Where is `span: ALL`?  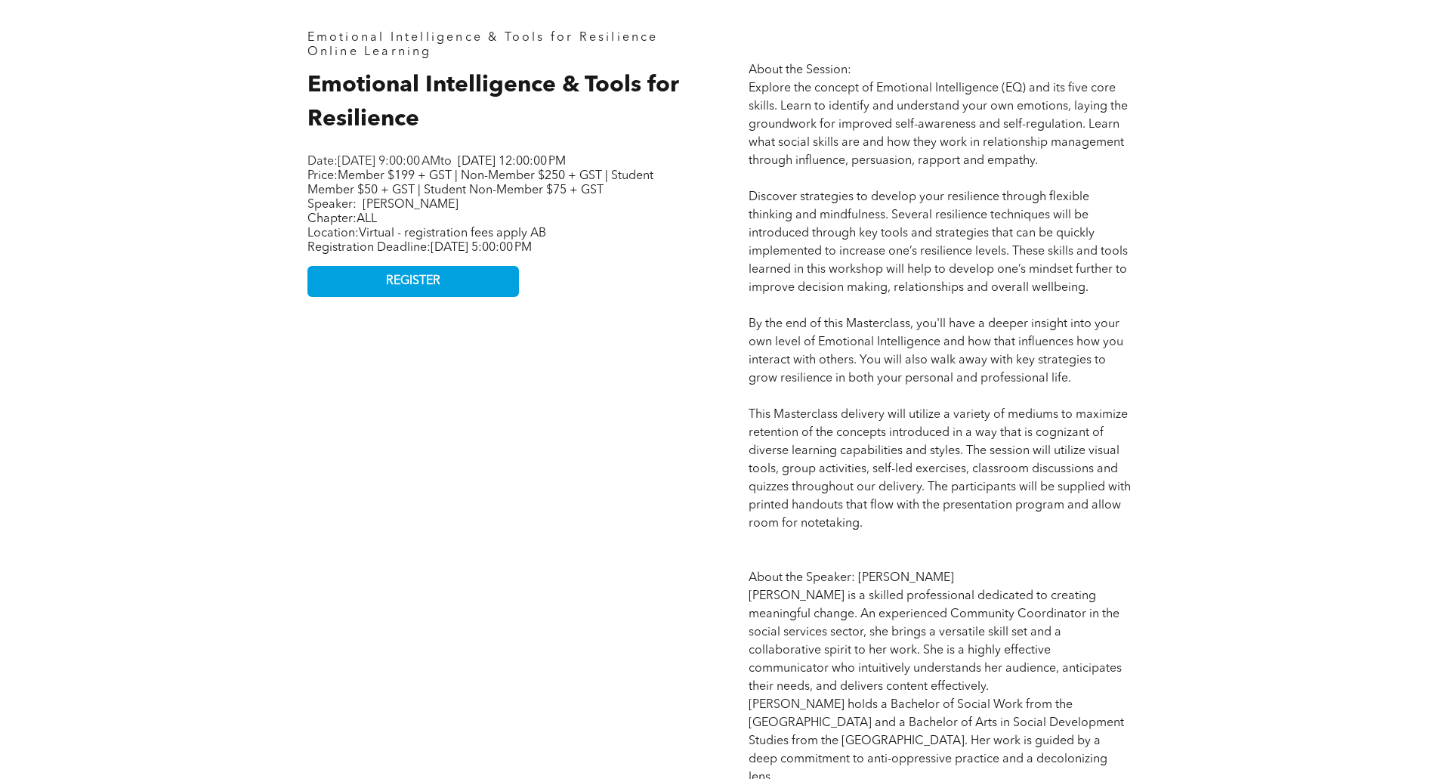 span: ALL is located at coordinates (366, 219).